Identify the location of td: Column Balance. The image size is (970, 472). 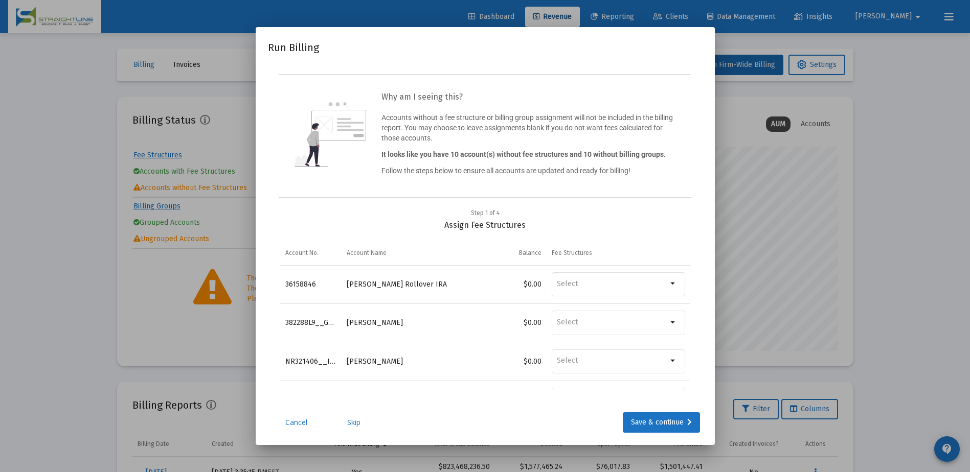
(515, 253).